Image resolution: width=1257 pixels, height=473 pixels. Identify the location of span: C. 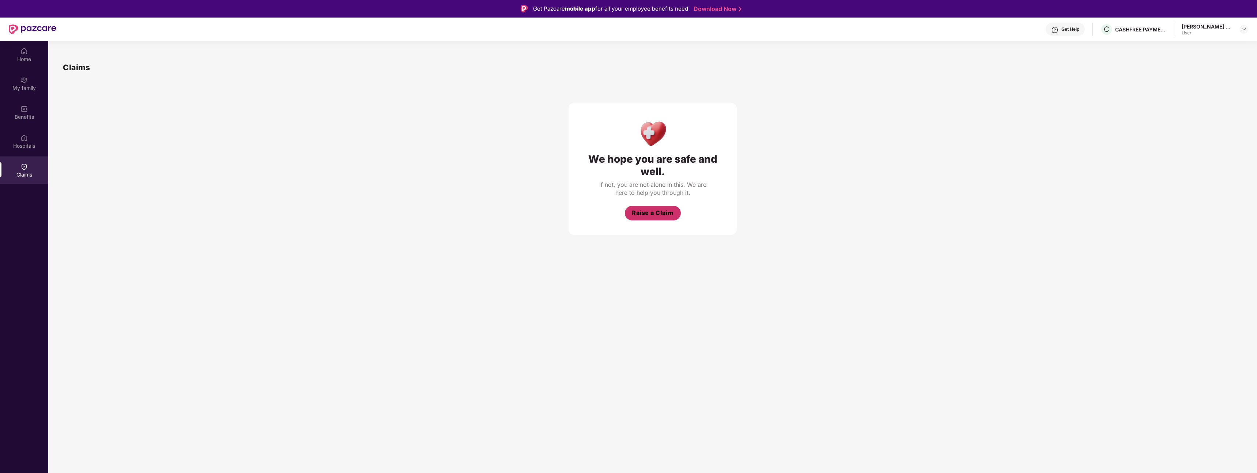
(1106, 29).